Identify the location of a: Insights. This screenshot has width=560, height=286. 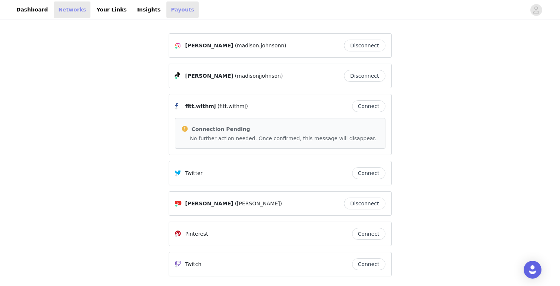
(149, 10).